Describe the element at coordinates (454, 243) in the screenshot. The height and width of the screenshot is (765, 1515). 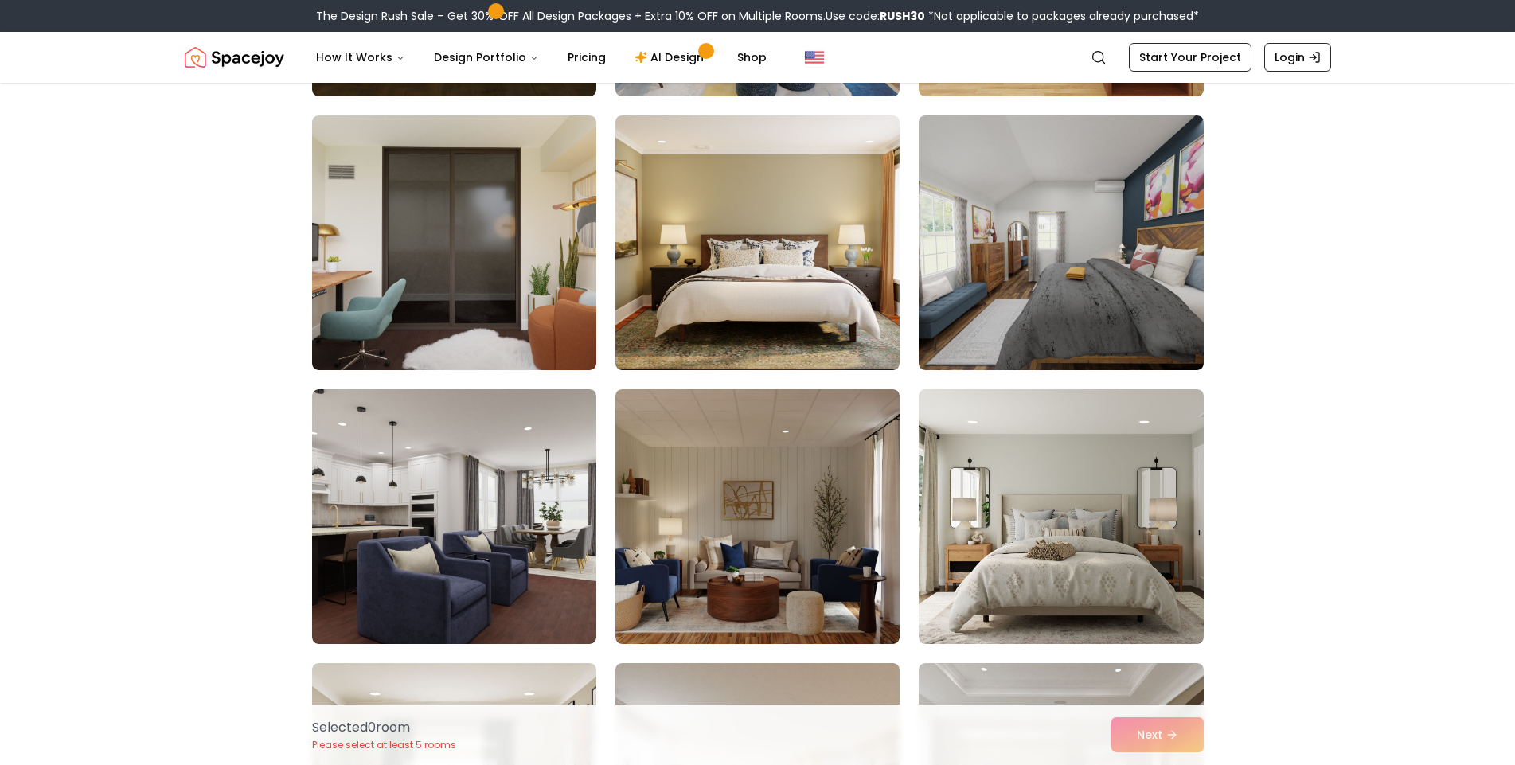
I see `img: Room room-10` at that location.